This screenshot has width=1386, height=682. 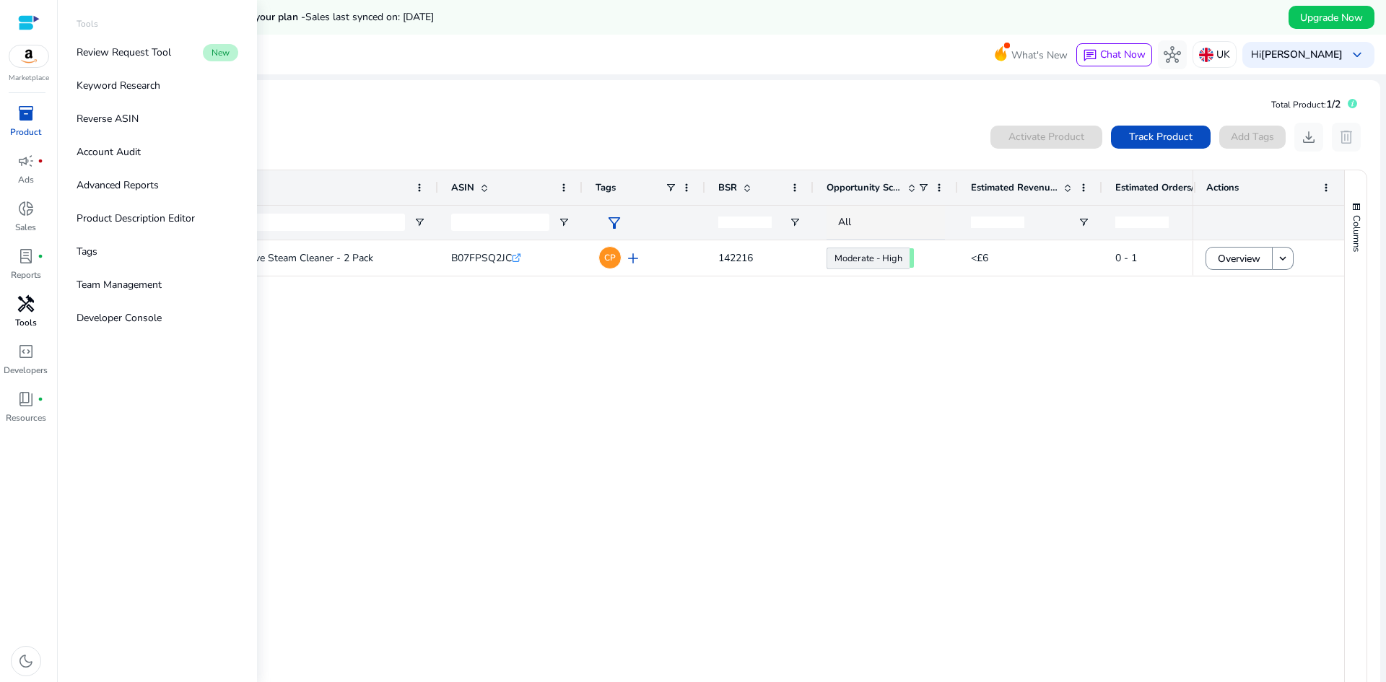 What do you see at coordinates (25, 227) in the screenshot?
I see `p: Sales` at bounding box center [25, 227].